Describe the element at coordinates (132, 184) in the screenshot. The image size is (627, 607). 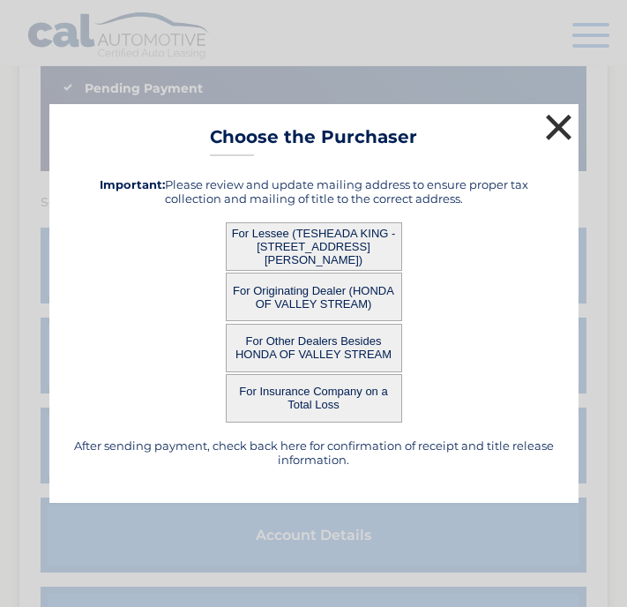
I see `strong: Important:` at that location.